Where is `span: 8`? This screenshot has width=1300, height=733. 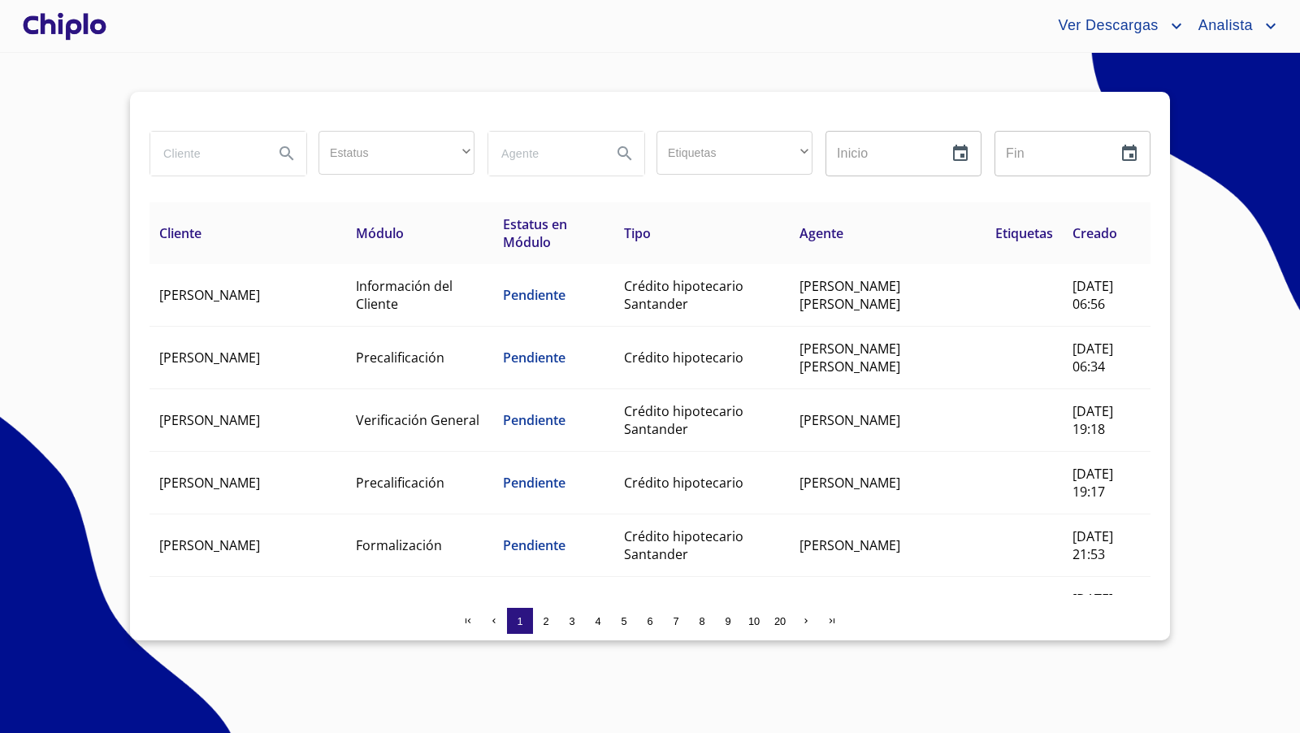 span: 8 is located at coordinates (701, 621).